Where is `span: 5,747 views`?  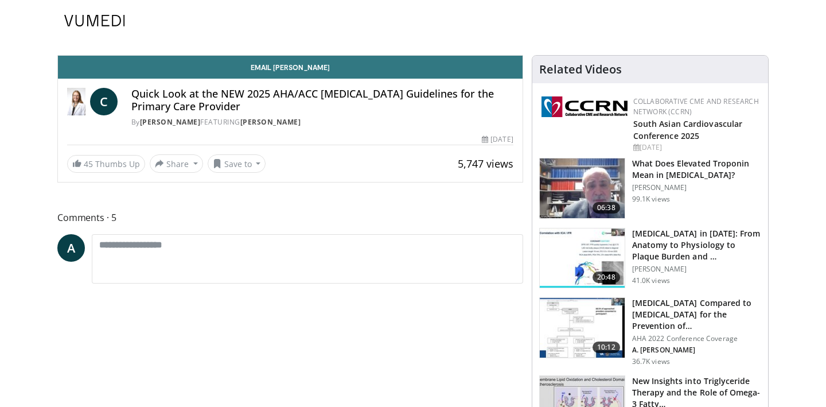 span: 5,747 views is located at coordinates (485, 163).